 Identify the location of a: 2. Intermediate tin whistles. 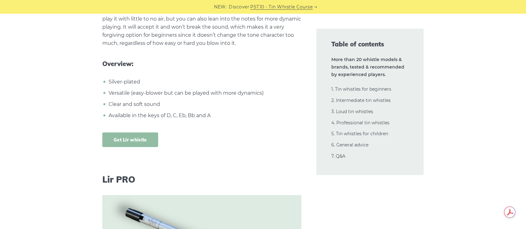
(361, 100).